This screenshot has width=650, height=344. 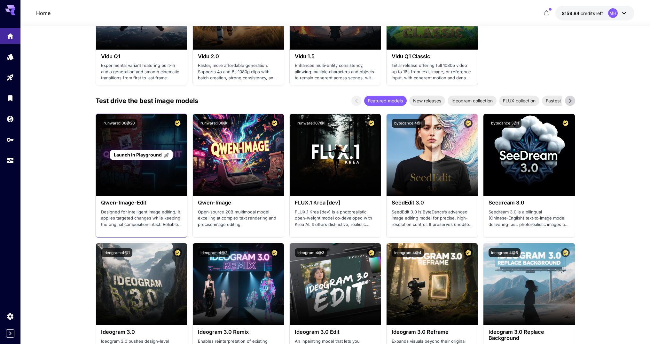 I want to click on button: bytedance:4@1, so click(x=408, y=123).